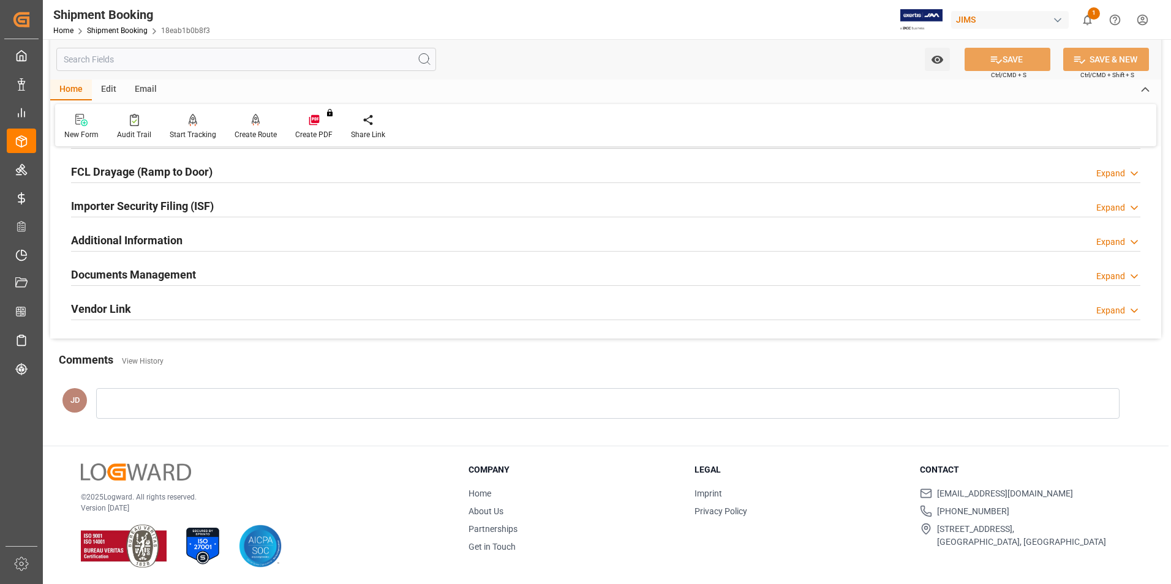 This screenshot has width=1171, height=584. I want to click on a: About Us, so click(486, 511).